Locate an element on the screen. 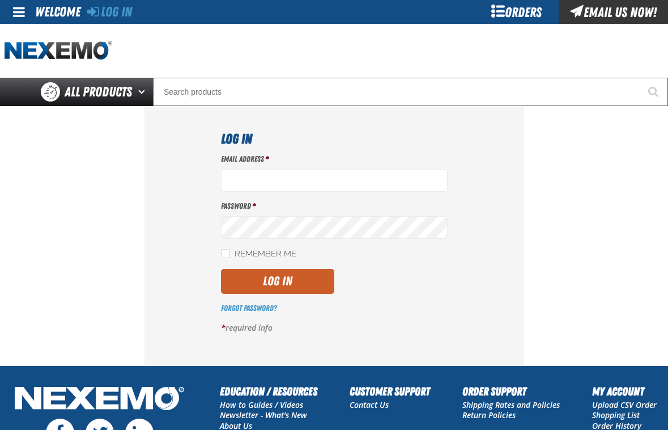  a: Newsletter - What's New is located at coordinates (264, 414).